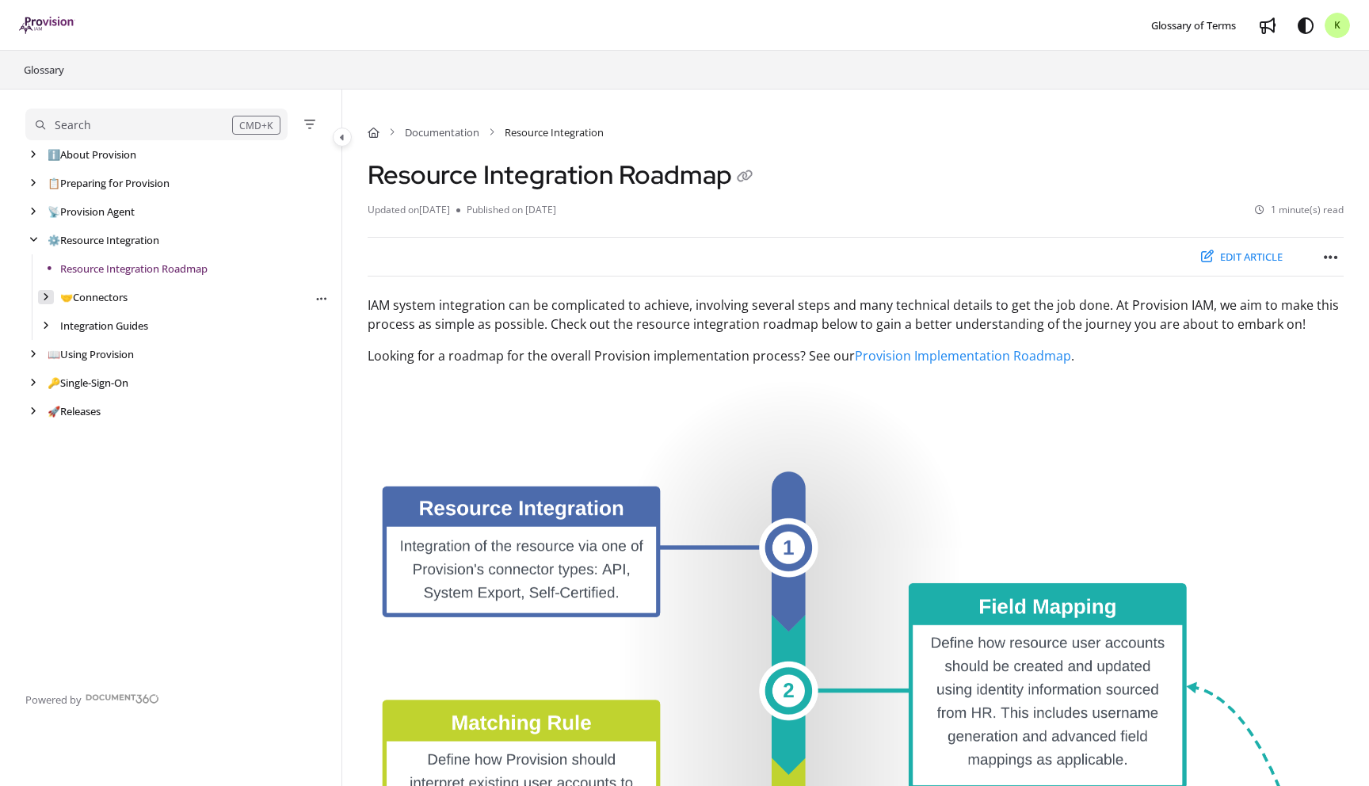 This screenshot has height=786, width=1369. What do you see at coordinates (321, 297) in the screenshot?
I see `div: More options` at bounding box center [321, 297].